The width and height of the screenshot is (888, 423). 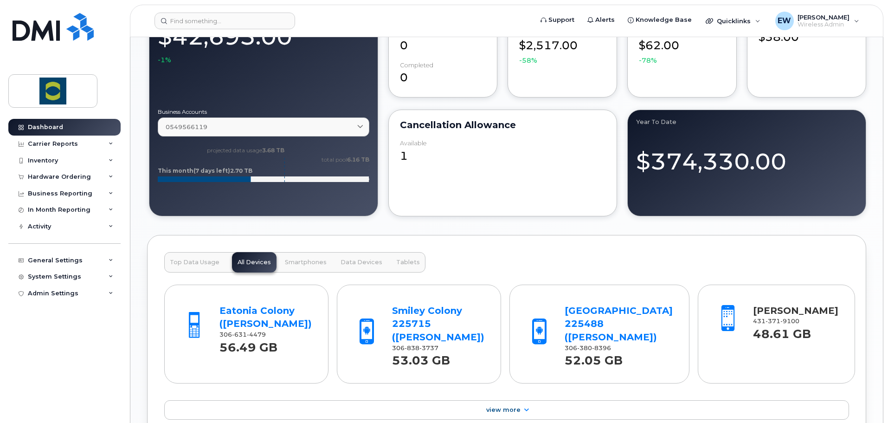 What do you see at coordinates (784, 21) in the screenshot?
I see `span: EW` at bounding box center [784, 21].